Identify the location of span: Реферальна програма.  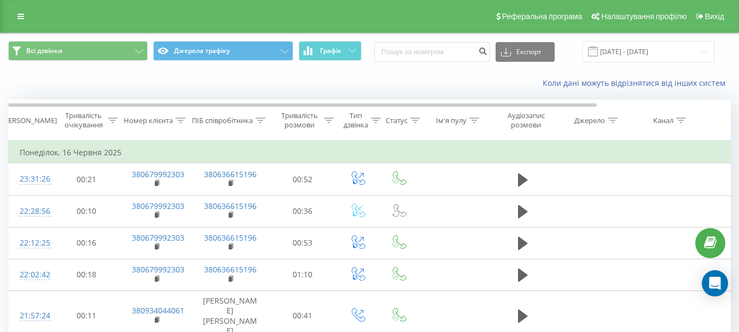
(542, 16).